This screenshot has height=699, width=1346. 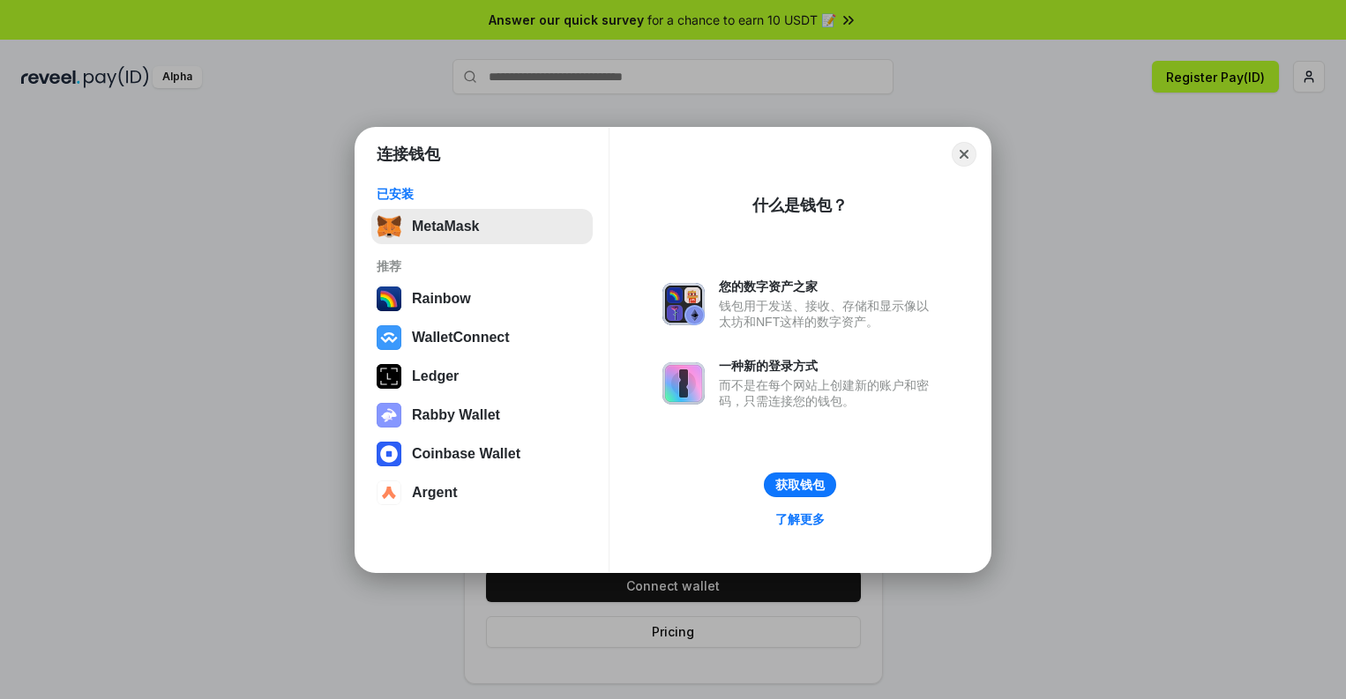 What do you see at coordinates (800, 519) in the screenshot?
I see `a: 了解更多` at bounding box center [800, 519].